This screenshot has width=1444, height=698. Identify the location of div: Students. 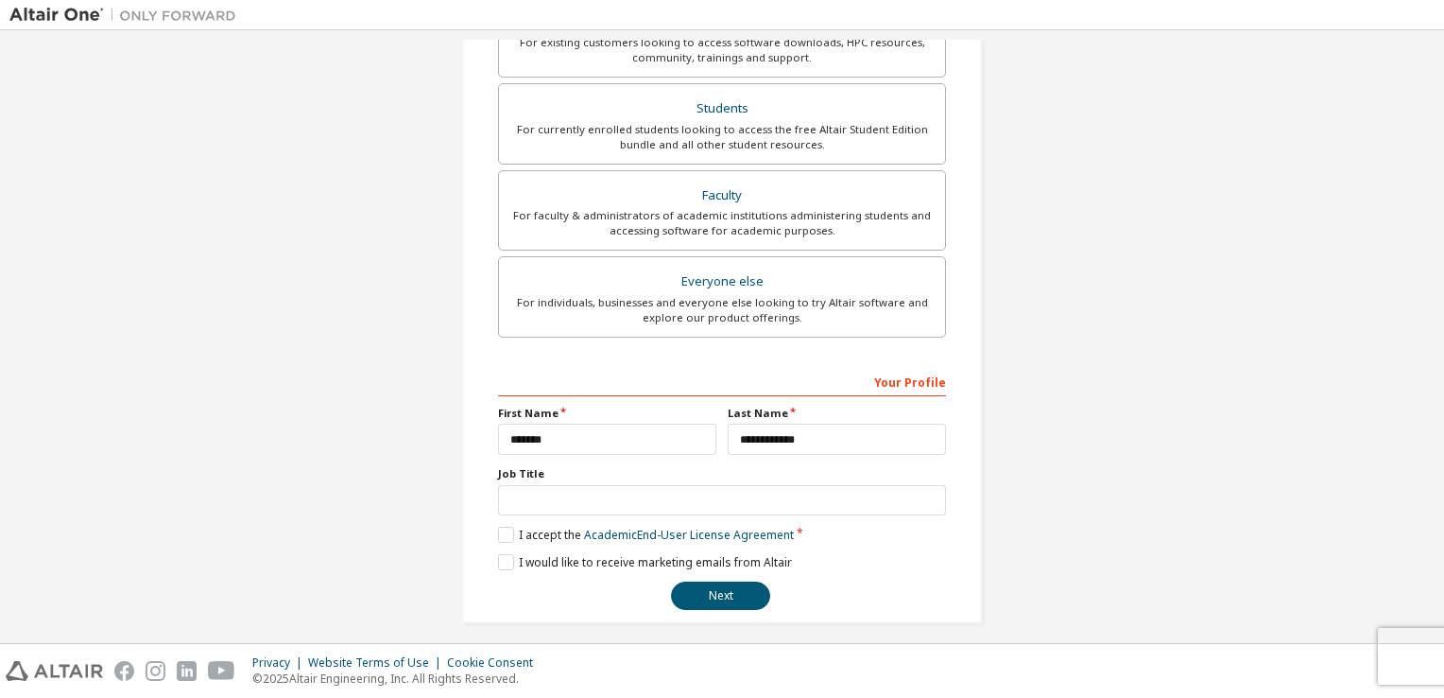
(722, 109).